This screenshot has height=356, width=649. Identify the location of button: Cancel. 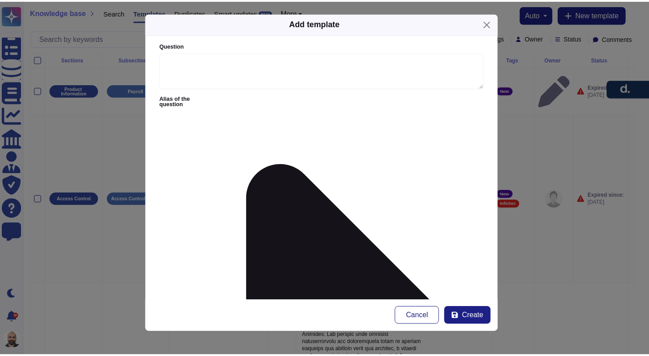
(421, 316).